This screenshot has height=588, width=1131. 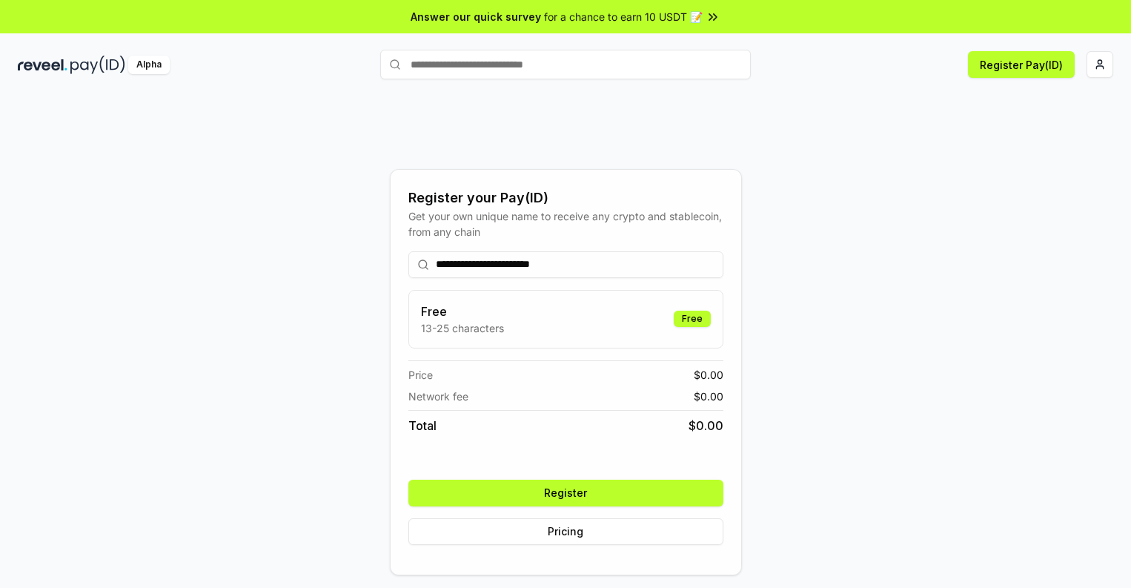 What do you see at coordinates (463, 311) in the screenshot?
I see `h3: Free` at bounding box center [463, 311].